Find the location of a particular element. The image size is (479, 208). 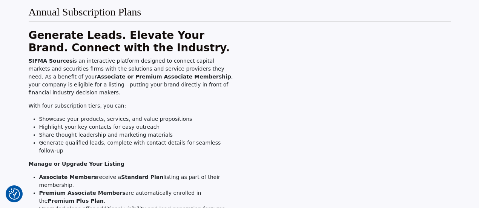

img: Revisit consent button is located at coordinates (14, 194).